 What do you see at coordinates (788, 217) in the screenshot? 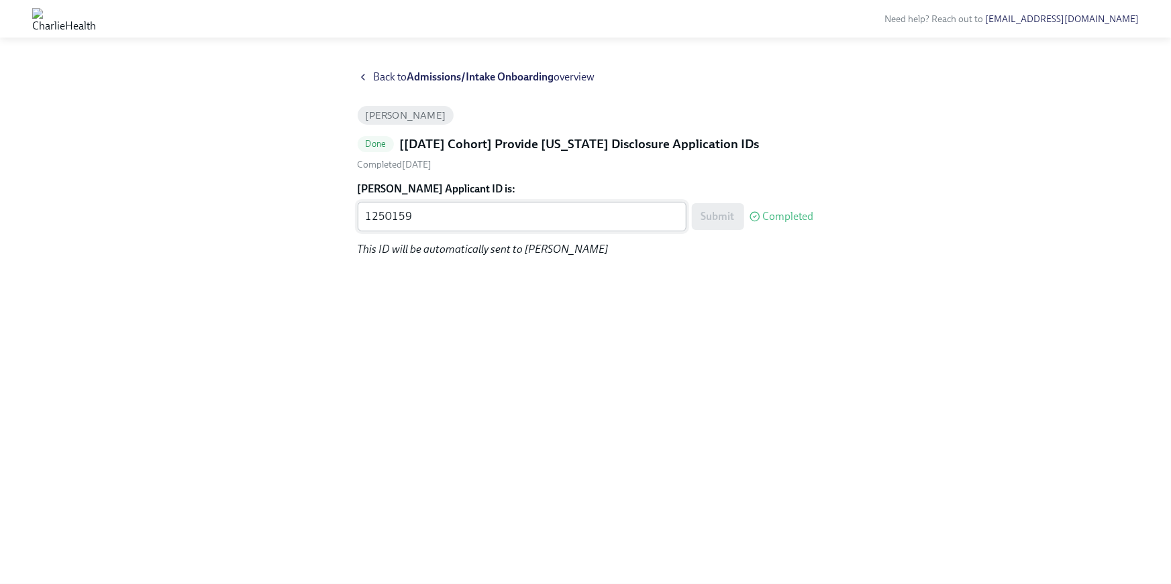
I see `span: Completed` at bounding box center [788, 217].